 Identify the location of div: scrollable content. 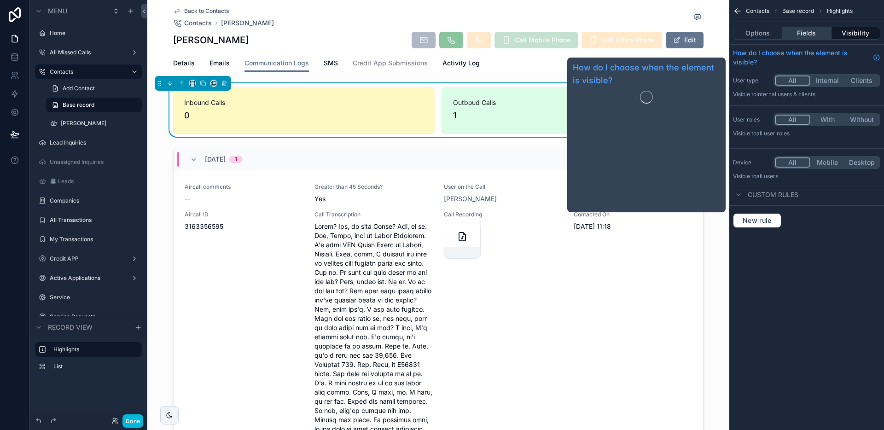
(88, 360).